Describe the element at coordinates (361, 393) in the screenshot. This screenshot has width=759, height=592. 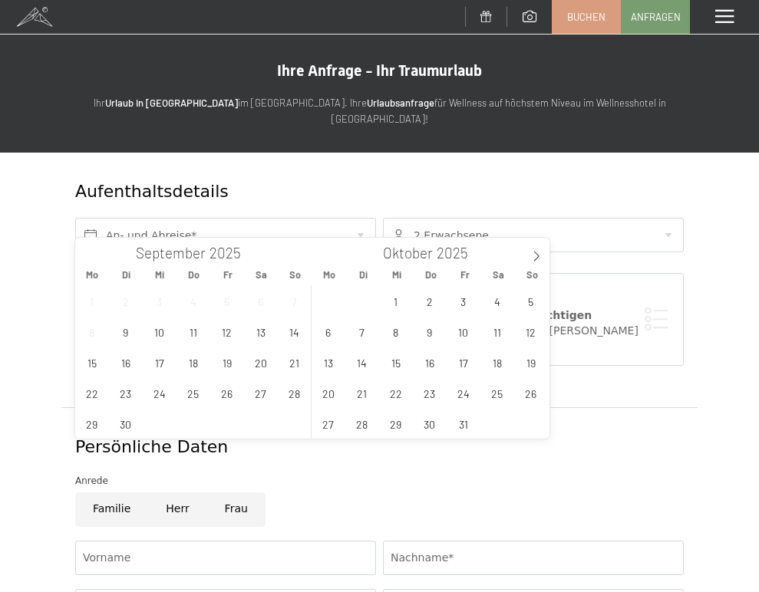
I see `span: Oktober 21, 2025` at that location.